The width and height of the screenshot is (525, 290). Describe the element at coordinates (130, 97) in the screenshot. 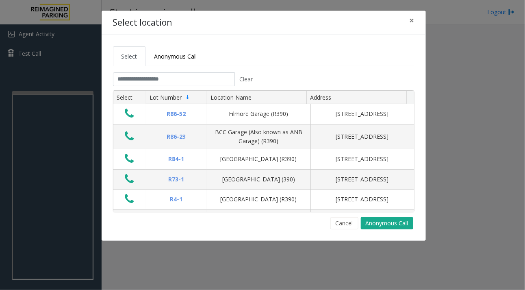

I see `th: Select` at that location.